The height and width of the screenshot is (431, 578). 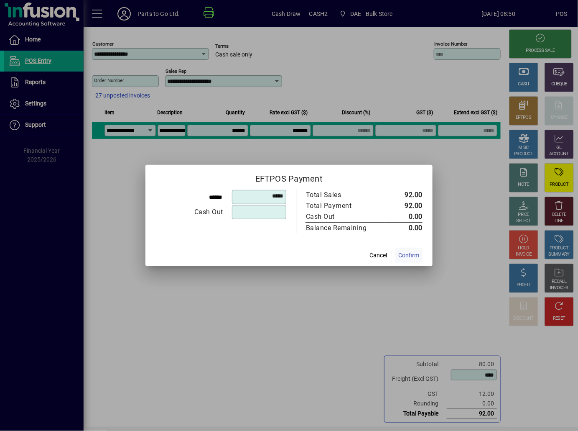 What do you see at coordinates (409, 255) in the screenshot?
I see `button: Confirm` at bounding box center [409, 255].